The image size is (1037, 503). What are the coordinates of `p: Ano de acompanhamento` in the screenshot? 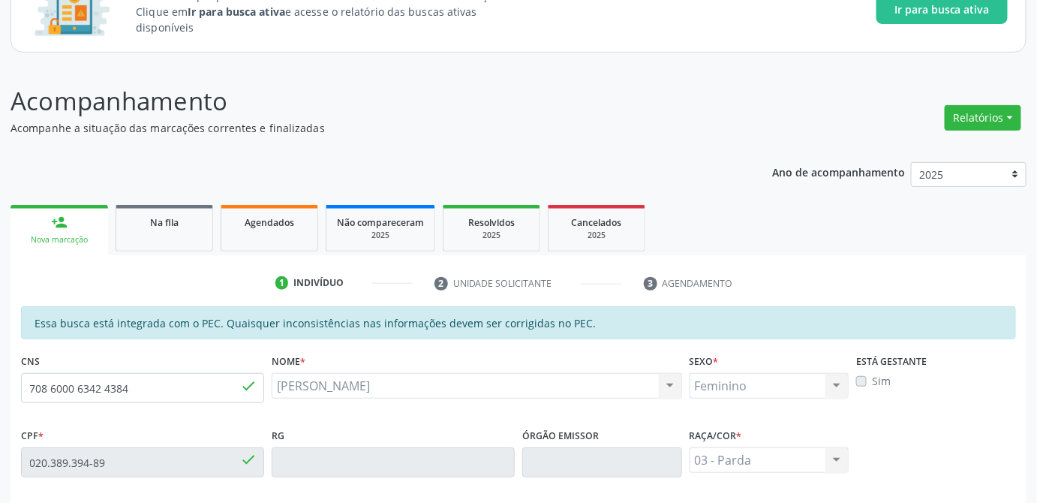 It's located at (839, 171).